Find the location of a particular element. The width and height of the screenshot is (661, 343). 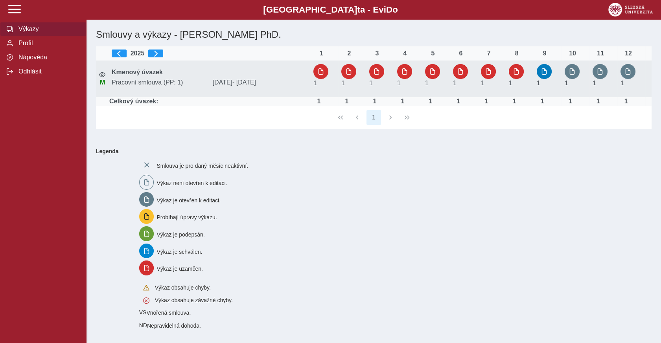

span: Smlouva je pro daný měsíc neaktivní. is located at coordinates (202, 166).